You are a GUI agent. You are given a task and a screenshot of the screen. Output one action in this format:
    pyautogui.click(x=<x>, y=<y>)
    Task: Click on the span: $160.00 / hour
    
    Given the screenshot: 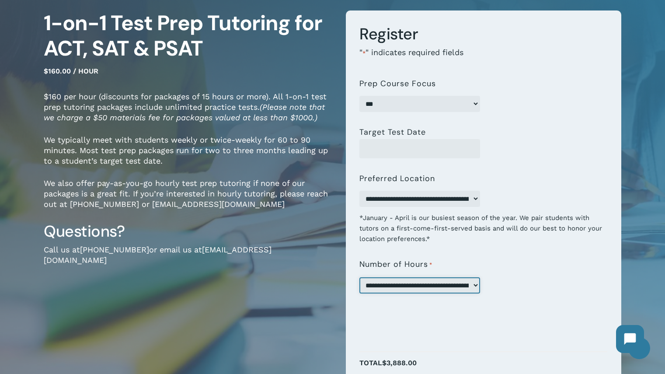 What is the action you would take?
    pyautogui.click(x=71, y=71)
    